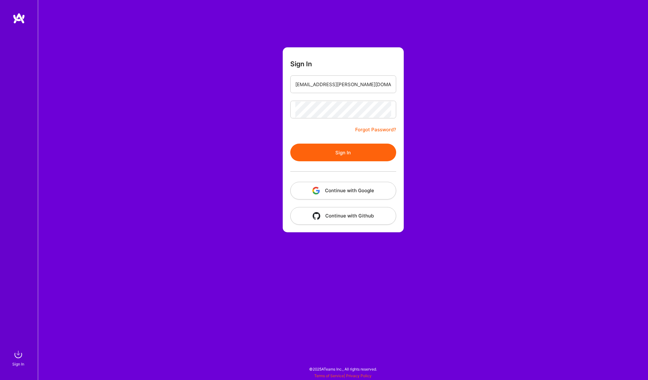  Describe the element at coordinates (376, 130) in the screenshot. I see `a: Forgot Password?` at that location.